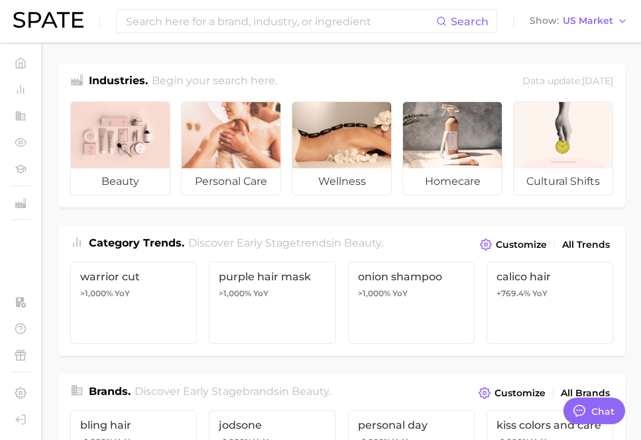 Image resolution: width=641 pixels, height=440 pixels. What do you see at coordinates (280, 21) in the screenshot?
I see `input: Search here for a brand, industry, or ingredient` at bounding box center [280, 21].